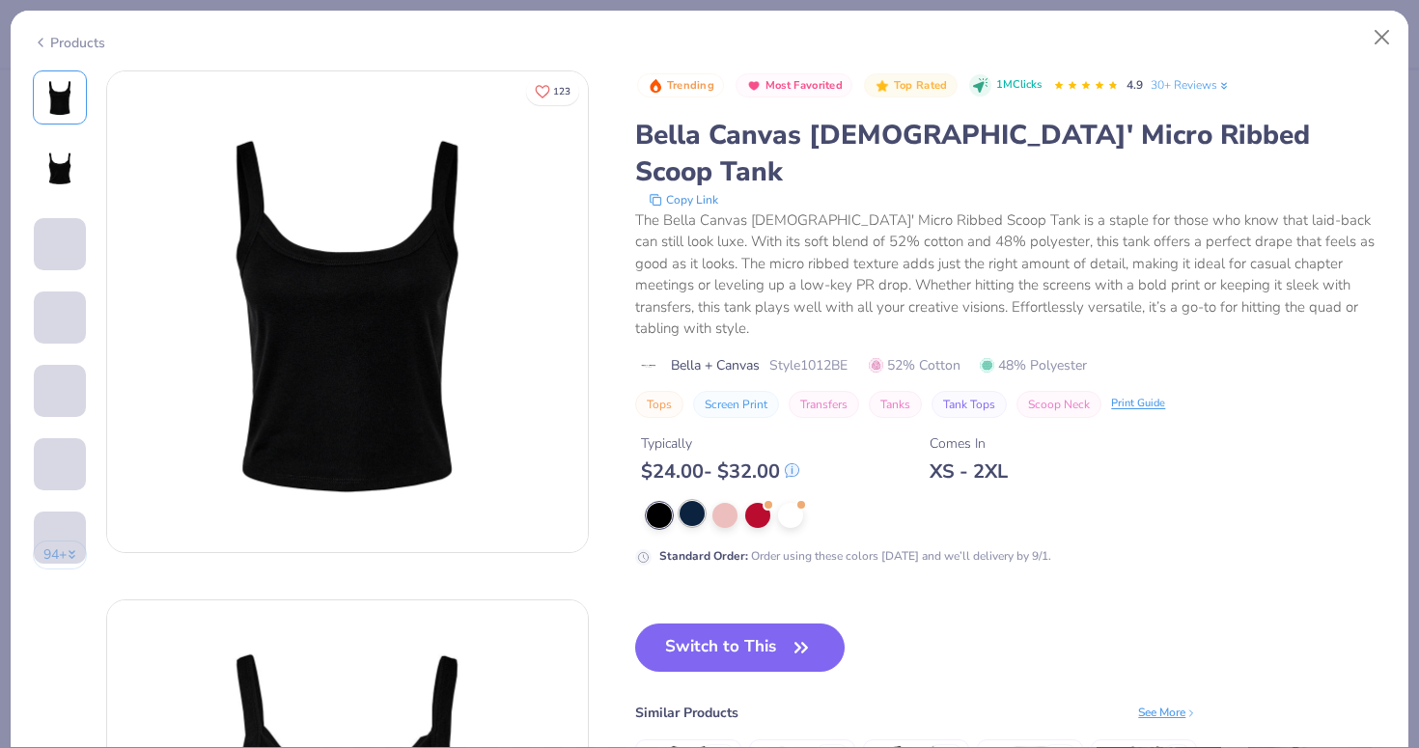  Describe the element at coordinates (60, 171) in the screenshot. I see `img: Back` at that location.